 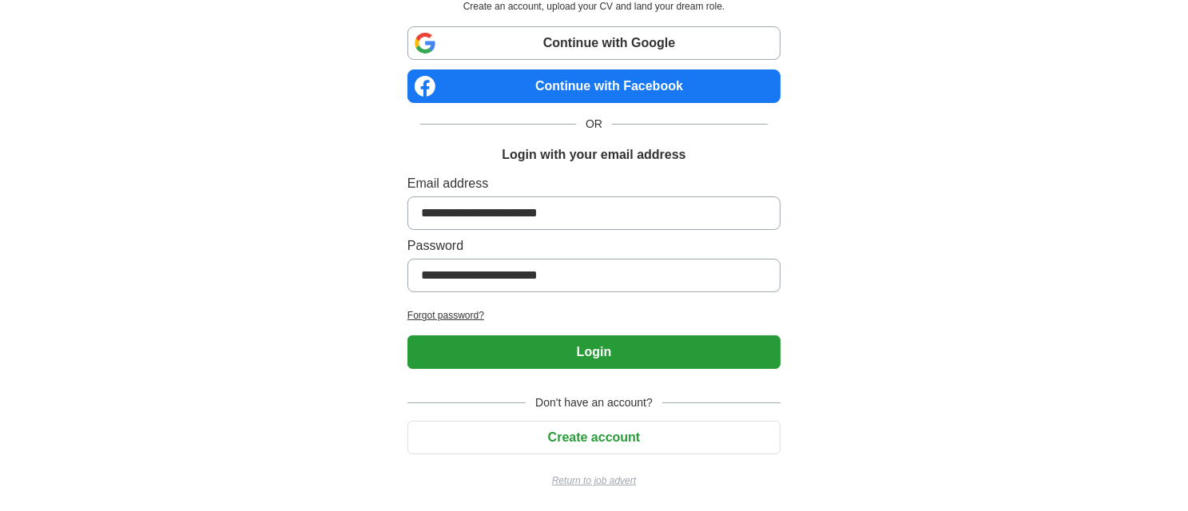 I want to click on label: Password, so click(x=593, y=246).